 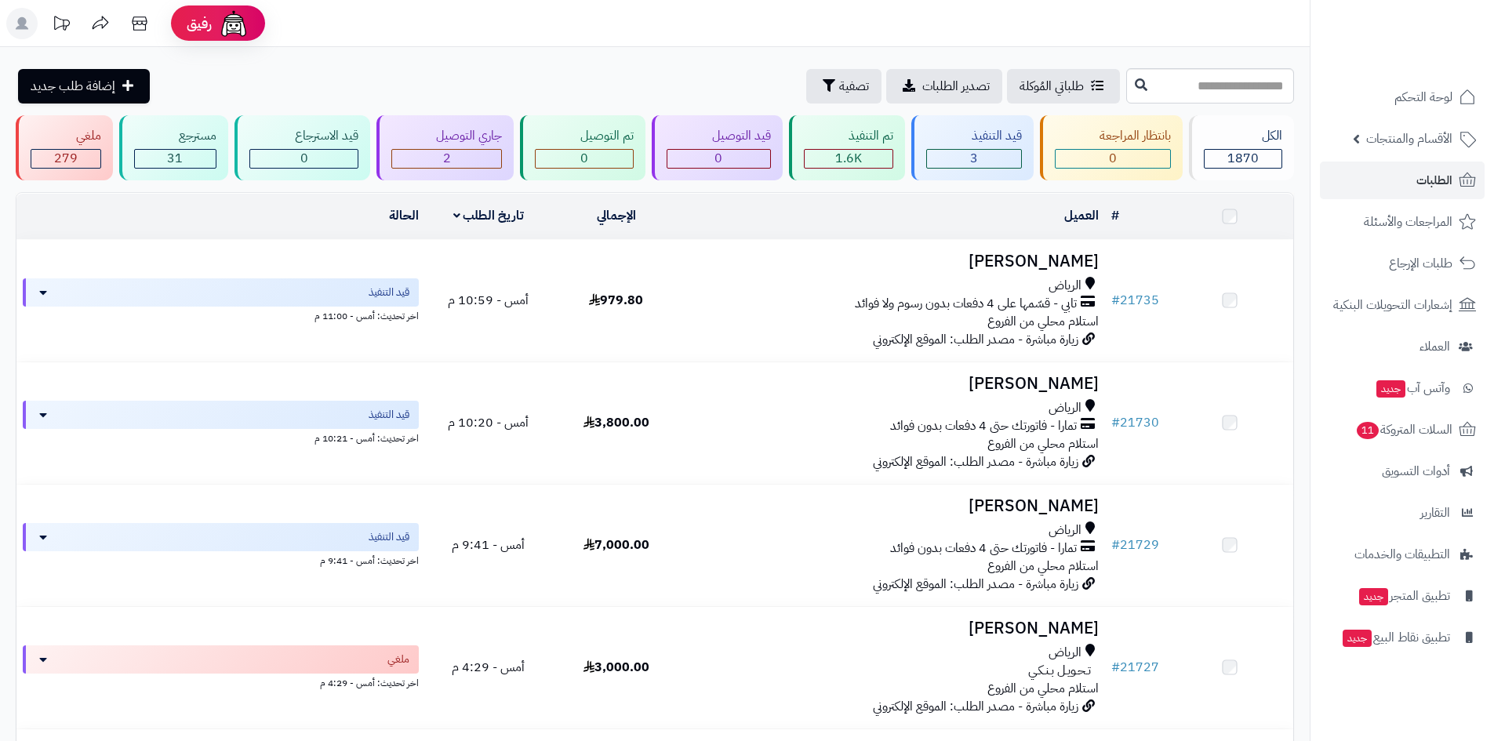 What do you see at coordinates (1403, 596) in the screenshot?
I see `a: تطبيق المتجرجديد` at bounding box center [1403, 596].